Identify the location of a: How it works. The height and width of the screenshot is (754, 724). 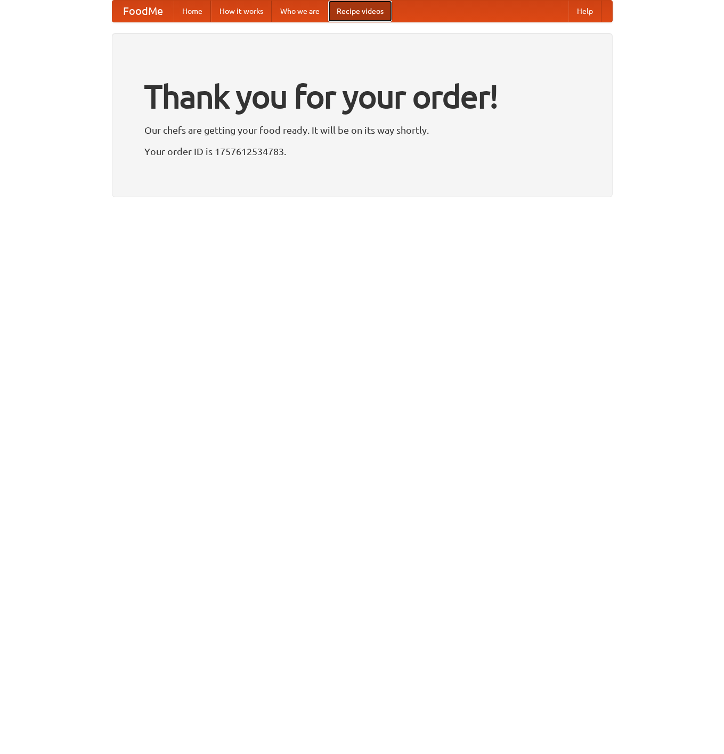
(241, 11).